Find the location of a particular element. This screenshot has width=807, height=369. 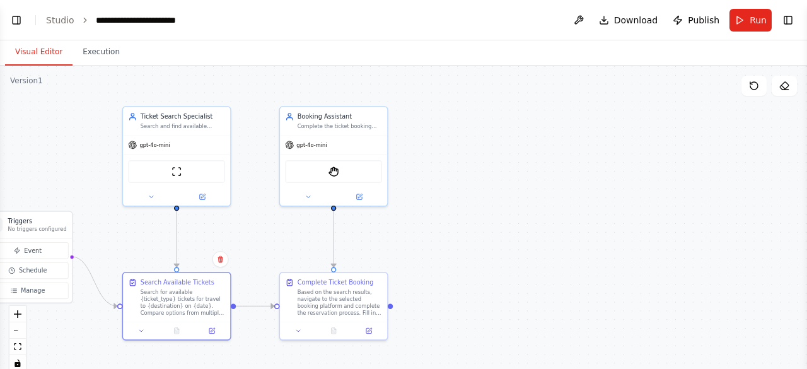

span: Schedule is located at coordinates (33, 270).